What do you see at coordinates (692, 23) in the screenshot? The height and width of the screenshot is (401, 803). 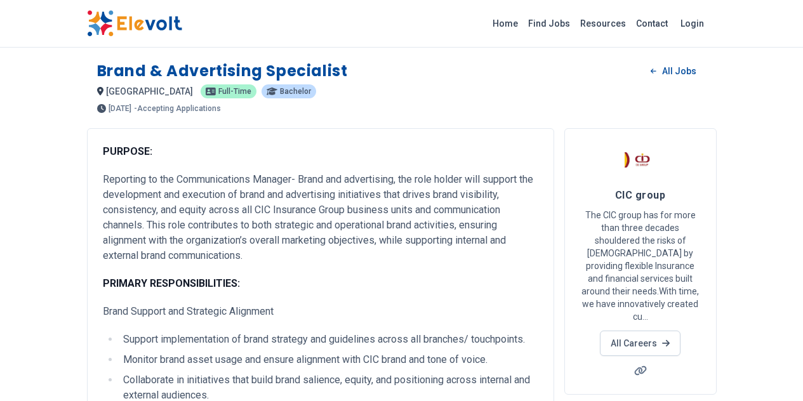 I see `a: Login` at bounding box center [692, 23].